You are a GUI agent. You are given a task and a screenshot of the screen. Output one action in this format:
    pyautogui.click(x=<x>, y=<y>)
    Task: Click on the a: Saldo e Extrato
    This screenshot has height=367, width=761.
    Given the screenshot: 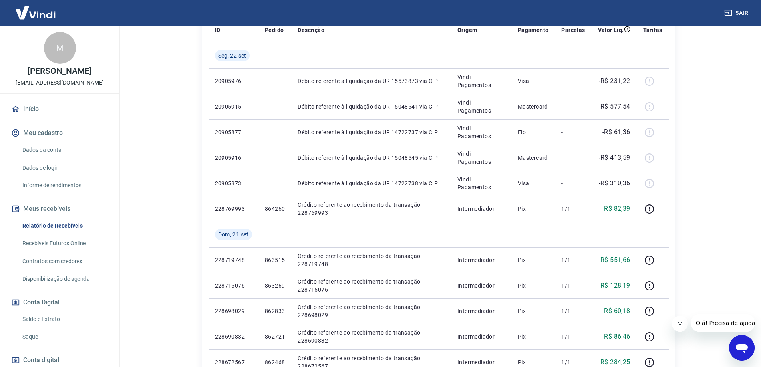 What is the action you would take?
    pyautogui.click(x=64, y=319)
    